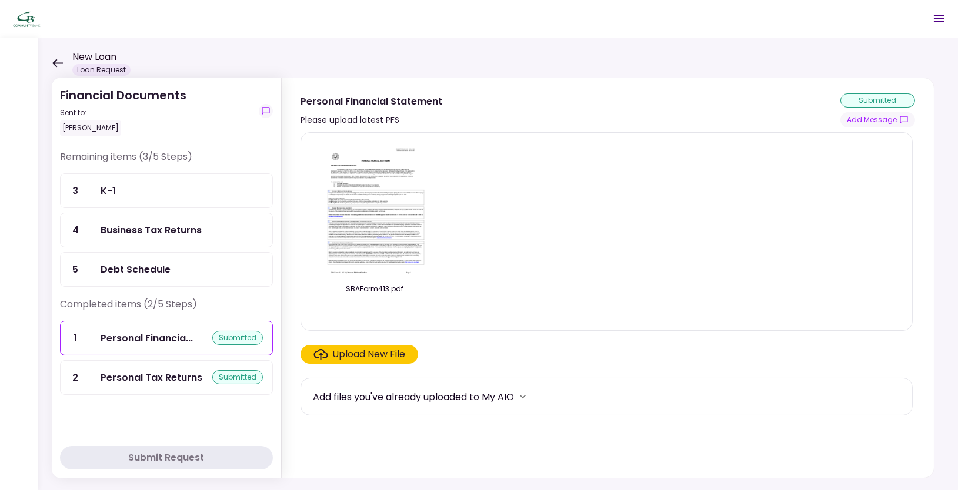 This screenshot has width=958, height=490. I want to click on div: 1, so click(76, 338).